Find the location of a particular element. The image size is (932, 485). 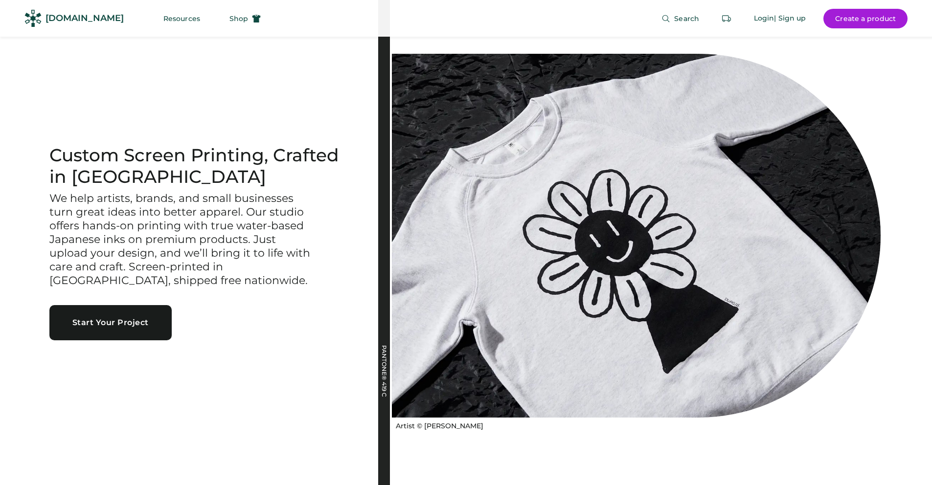

img: Rendered Logo - Screens is located at coordinates (33, 18).